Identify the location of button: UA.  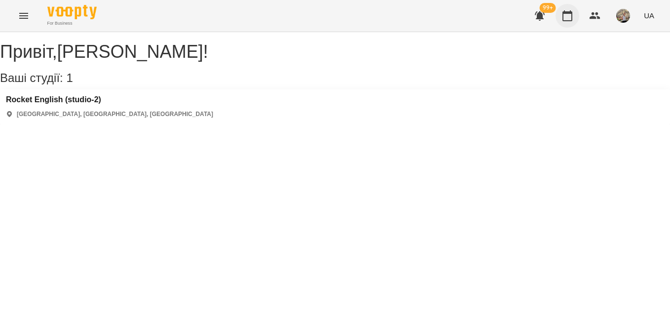
(649, 15).